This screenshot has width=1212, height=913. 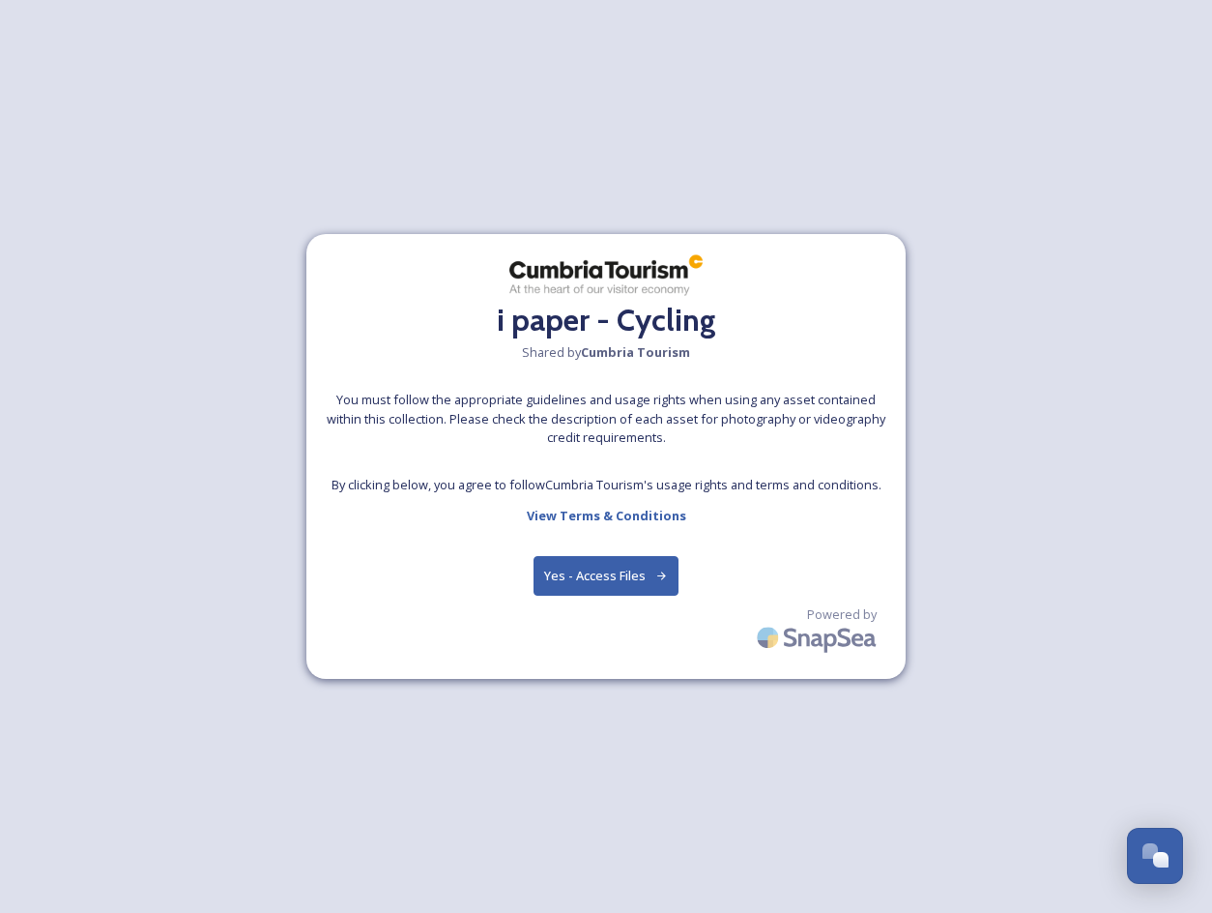 What do you see at coordinates (1155, 855) in the screenshot?
I see `button: Open Chat` at bounding box center [1155, 855].